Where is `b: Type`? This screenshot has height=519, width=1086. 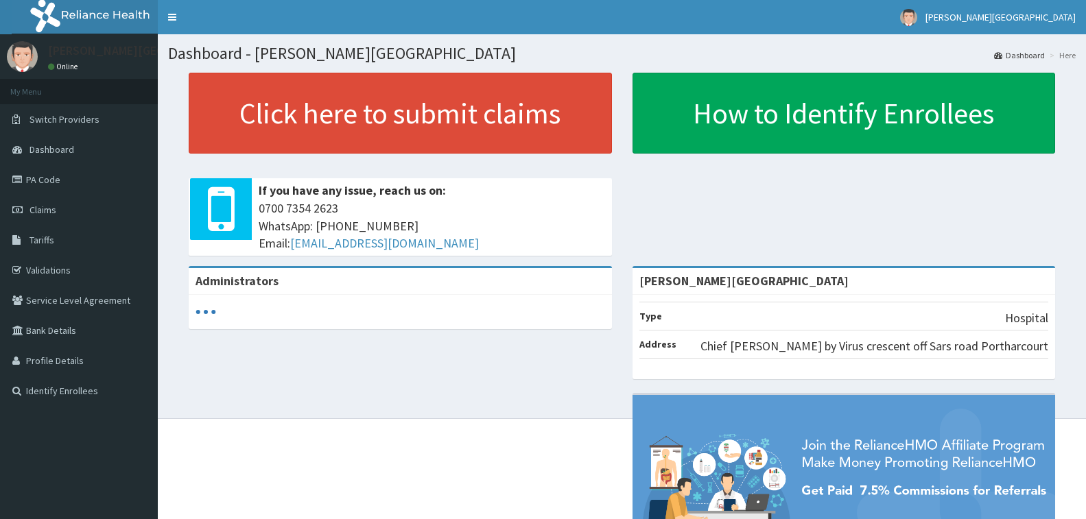 b: Type is located at coordinates (651, 316).